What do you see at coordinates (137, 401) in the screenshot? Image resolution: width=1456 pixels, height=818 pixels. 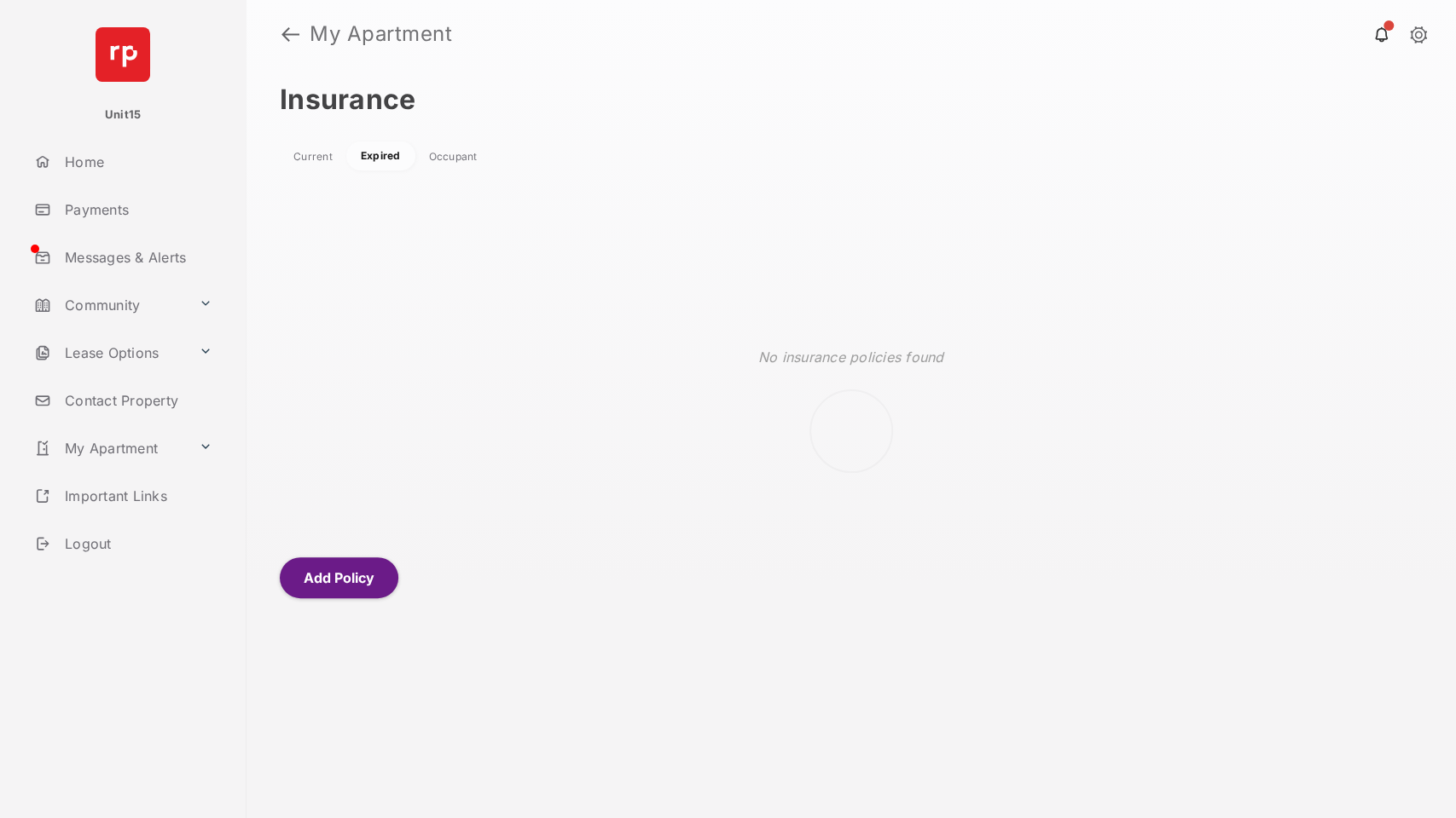 I see `a: Contact Property` at bounding box center [137, 401].